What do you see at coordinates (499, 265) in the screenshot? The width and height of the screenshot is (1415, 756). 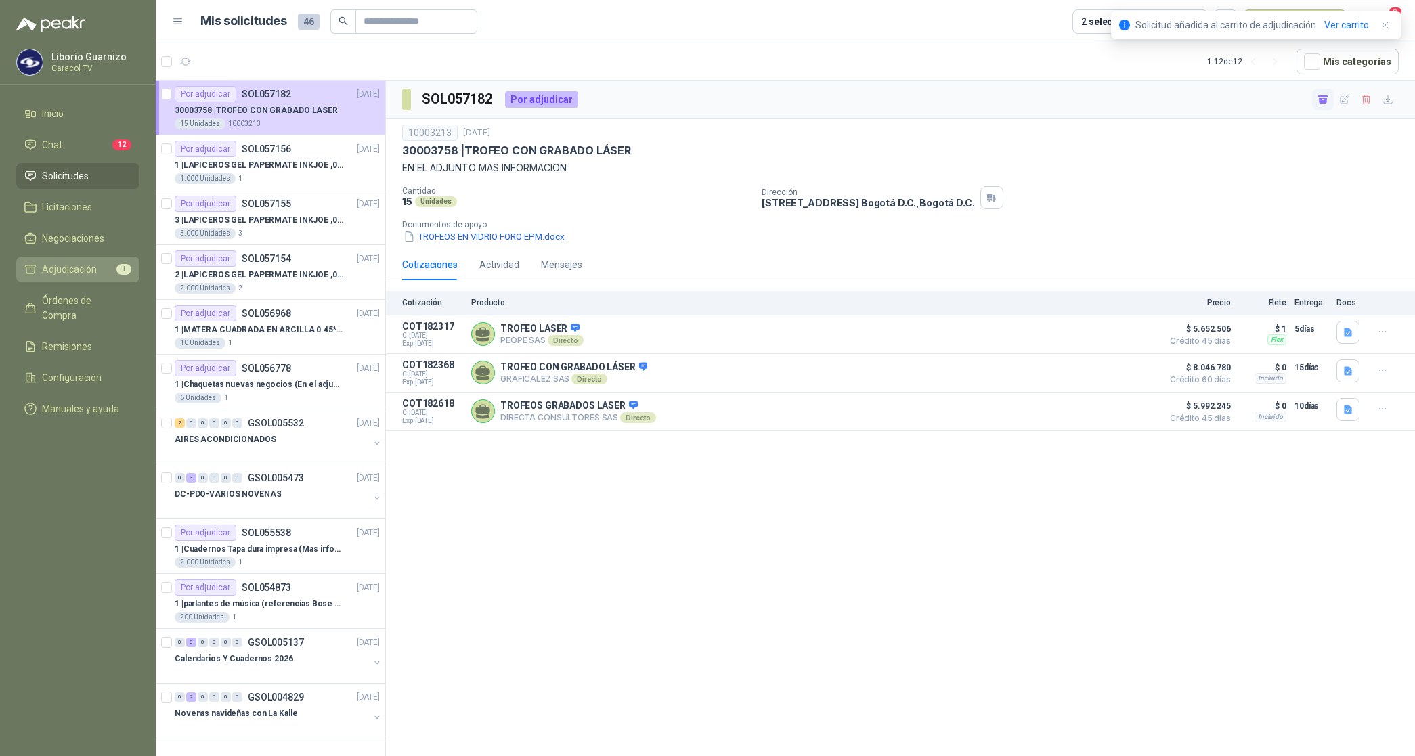 I see `div: Actividad` at bounding box center [499, 265].